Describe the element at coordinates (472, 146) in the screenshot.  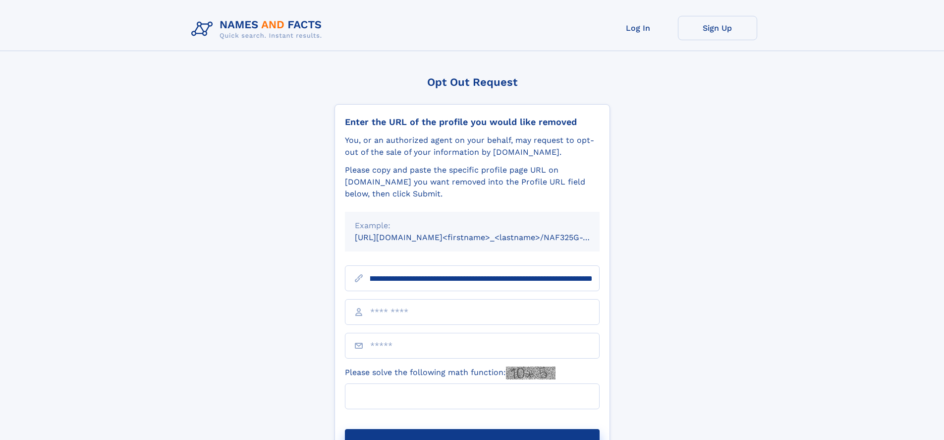
I see `div: You, or an authorized agent on your behalf, may request to opt-out of the sale of your informatio...` at that location.